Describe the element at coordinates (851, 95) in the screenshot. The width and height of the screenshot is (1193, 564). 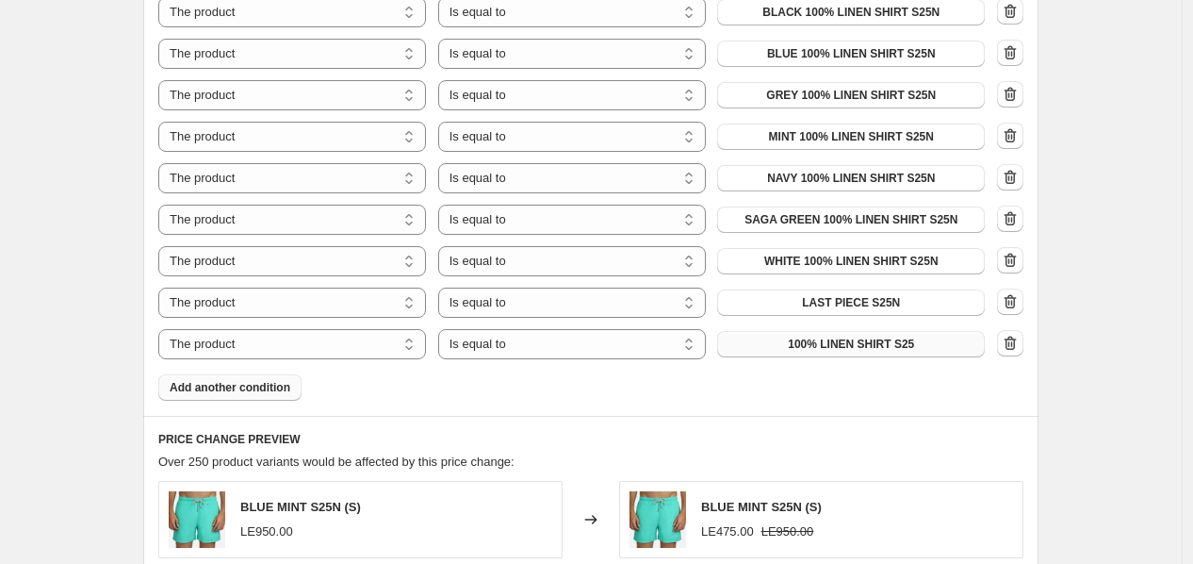
I see `button: GREY 100% LINEN SHIRT S25N` at that location.